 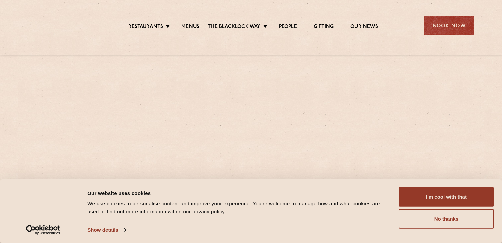 I want to click on button: I'm cool with that, so click(x=446, y=197).